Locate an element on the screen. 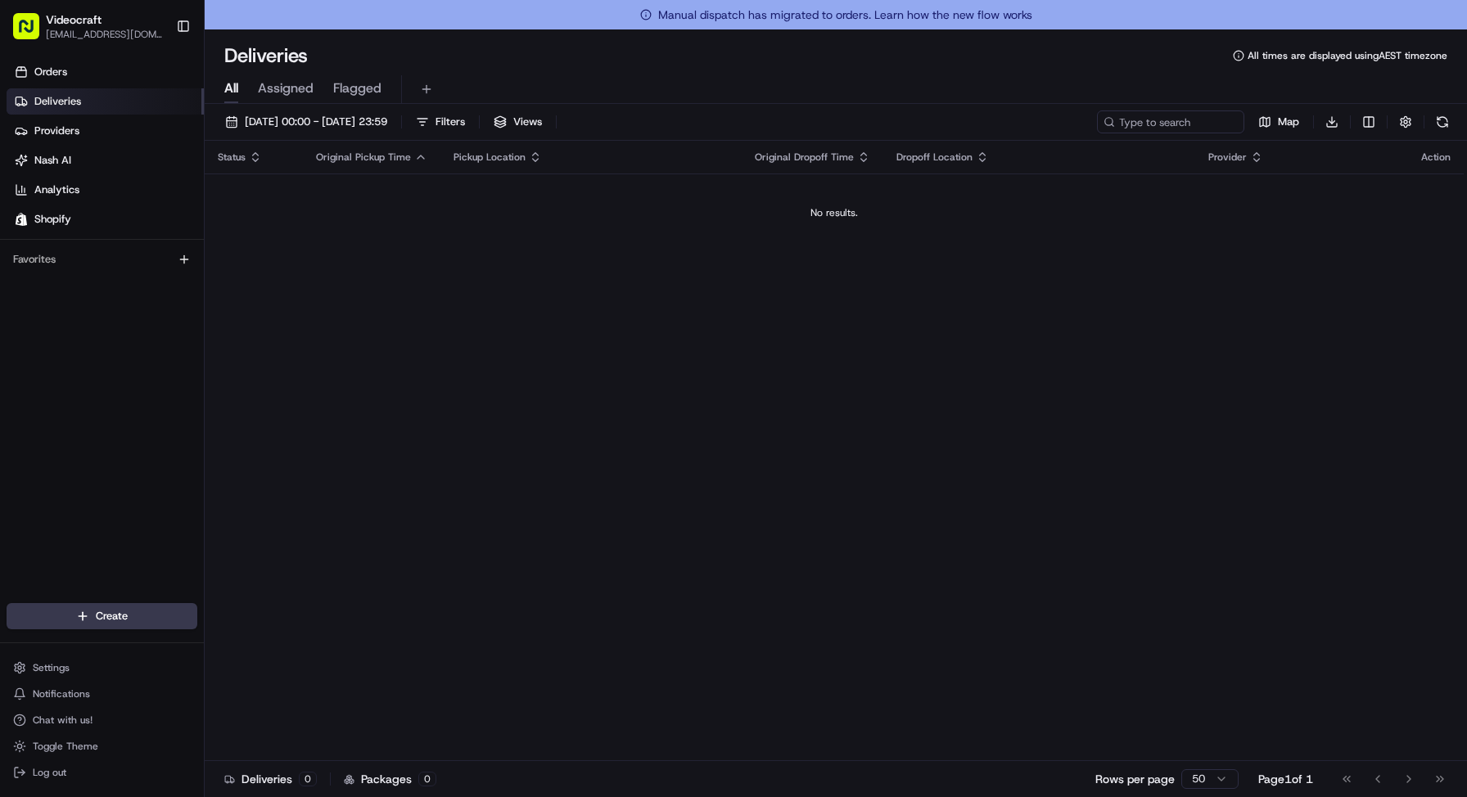  span: Videocraft is located at coordinates (74, 20).